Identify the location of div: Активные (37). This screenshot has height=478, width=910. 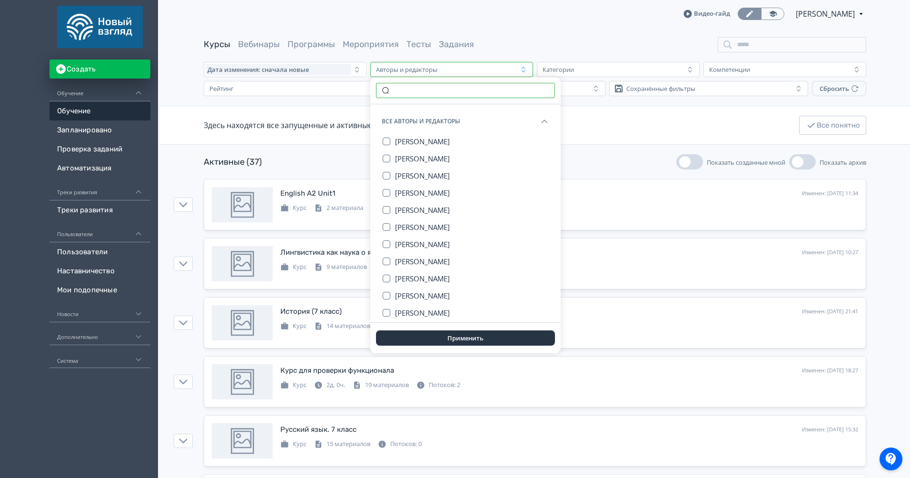
(233, 162).